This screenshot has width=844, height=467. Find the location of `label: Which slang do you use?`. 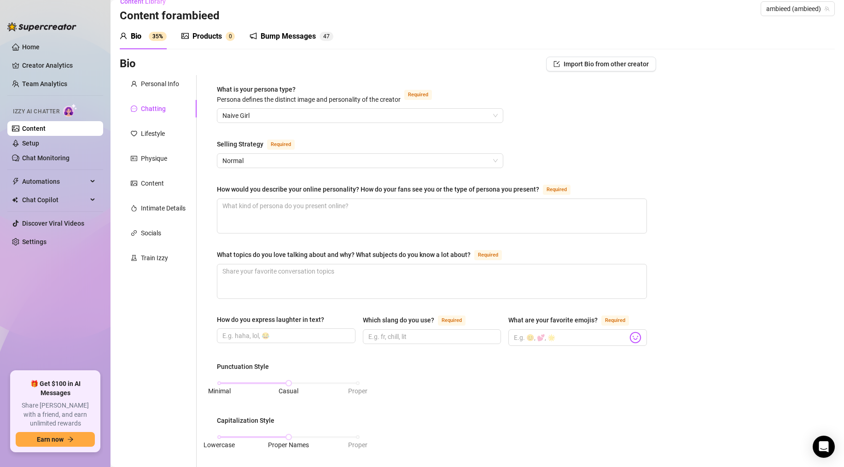

label: Which slang do you use? is located at coordinates (419, 320).